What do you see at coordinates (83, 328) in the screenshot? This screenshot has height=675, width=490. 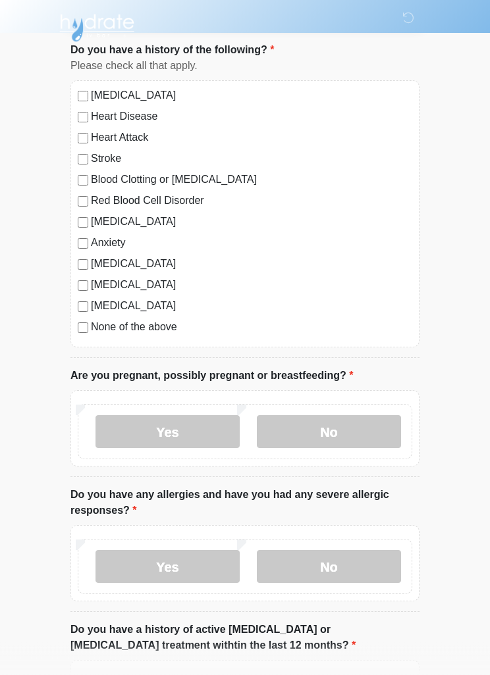 I see `input: None of the above` at bounding box center [83, 328].